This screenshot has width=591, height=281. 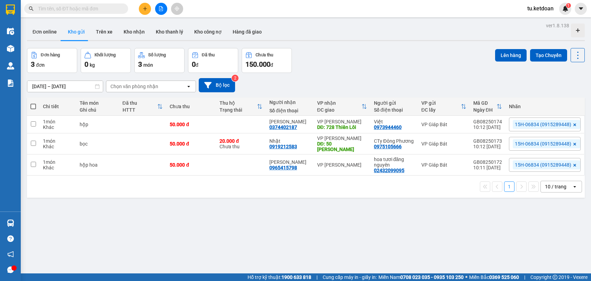 What do you see at coordinates (565, 9) in the screenshot?
I see `img: icon-new-feature` at bounding box center [565, 9].